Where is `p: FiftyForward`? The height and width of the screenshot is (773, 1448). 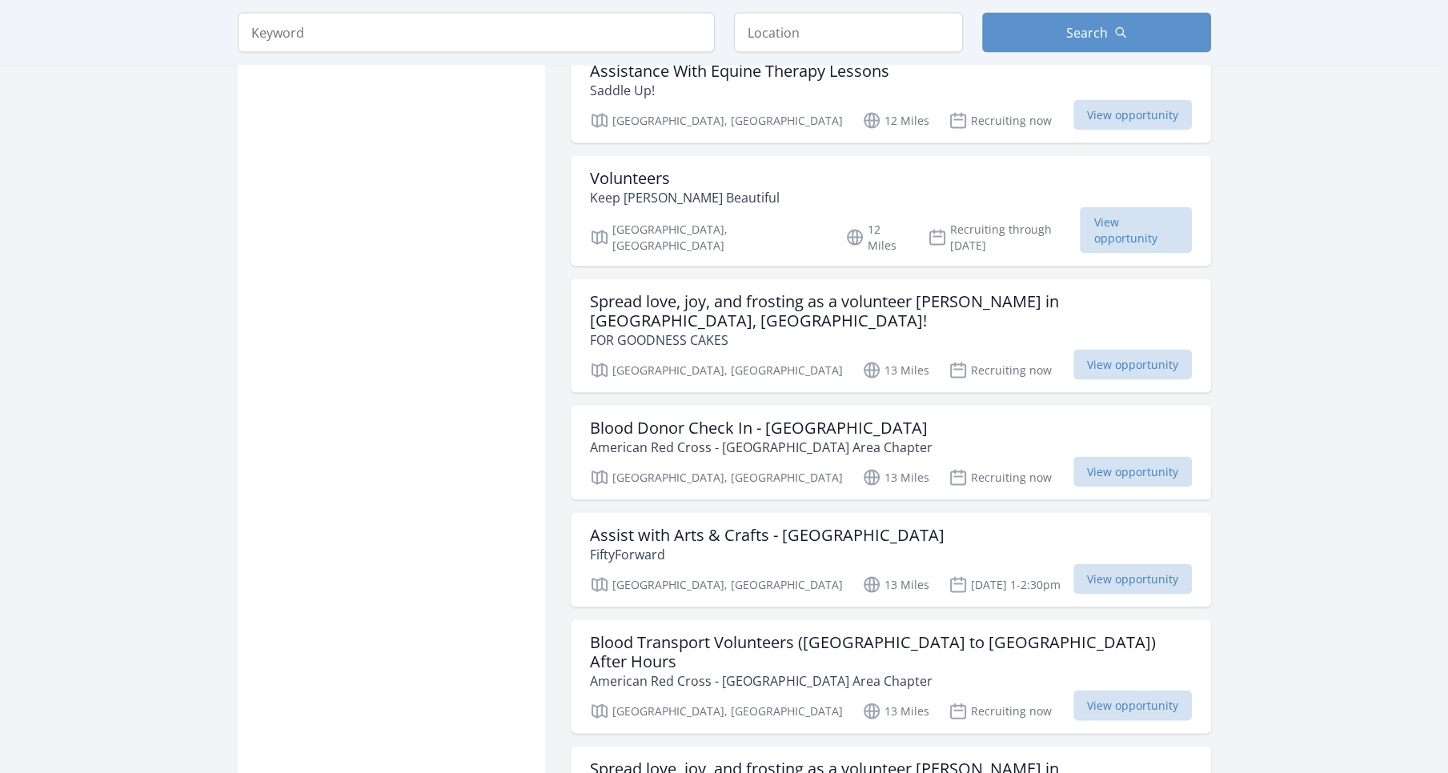 p: FiftyForward is located at coordinates (767, 555).